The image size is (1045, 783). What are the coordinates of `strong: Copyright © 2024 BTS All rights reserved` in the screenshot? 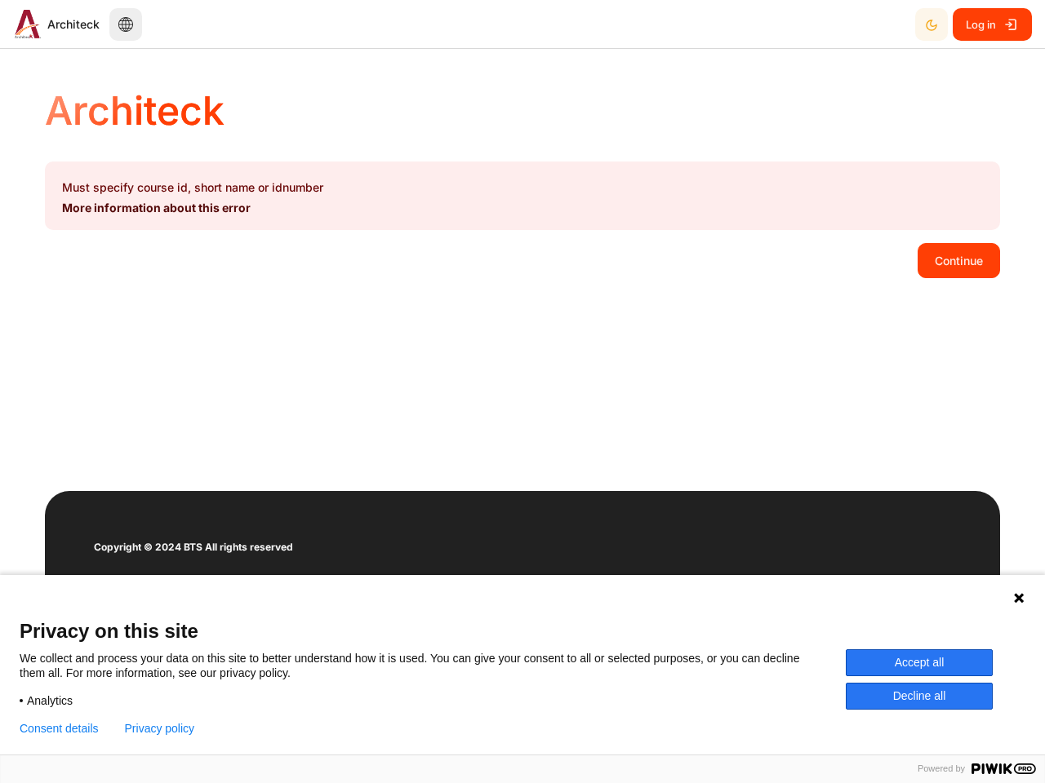 It's located at (193, 547).